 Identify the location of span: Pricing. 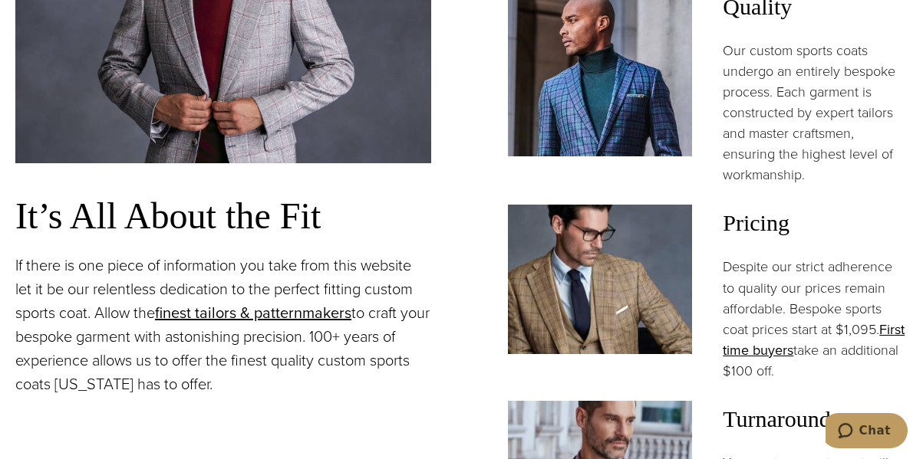
(814, 223).